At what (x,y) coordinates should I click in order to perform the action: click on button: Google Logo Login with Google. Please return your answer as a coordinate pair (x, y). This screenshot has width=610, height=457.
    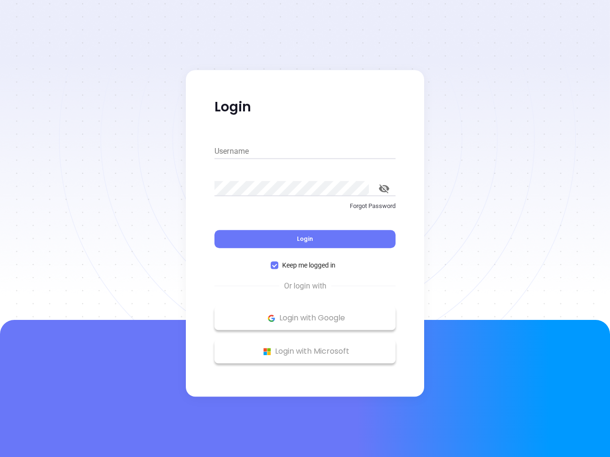
    Looking at the image, I should click on (305, 318).